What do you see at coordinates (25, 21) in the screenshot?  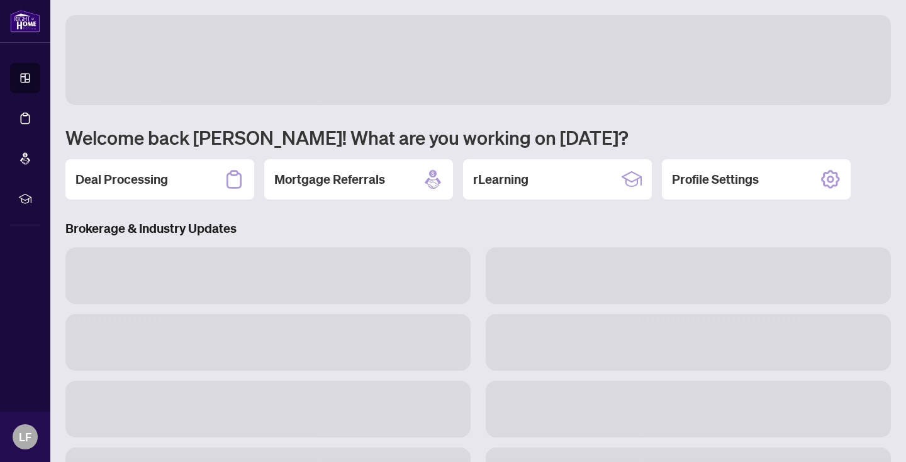 I see `img: logo` at bounding box center [25, 21].